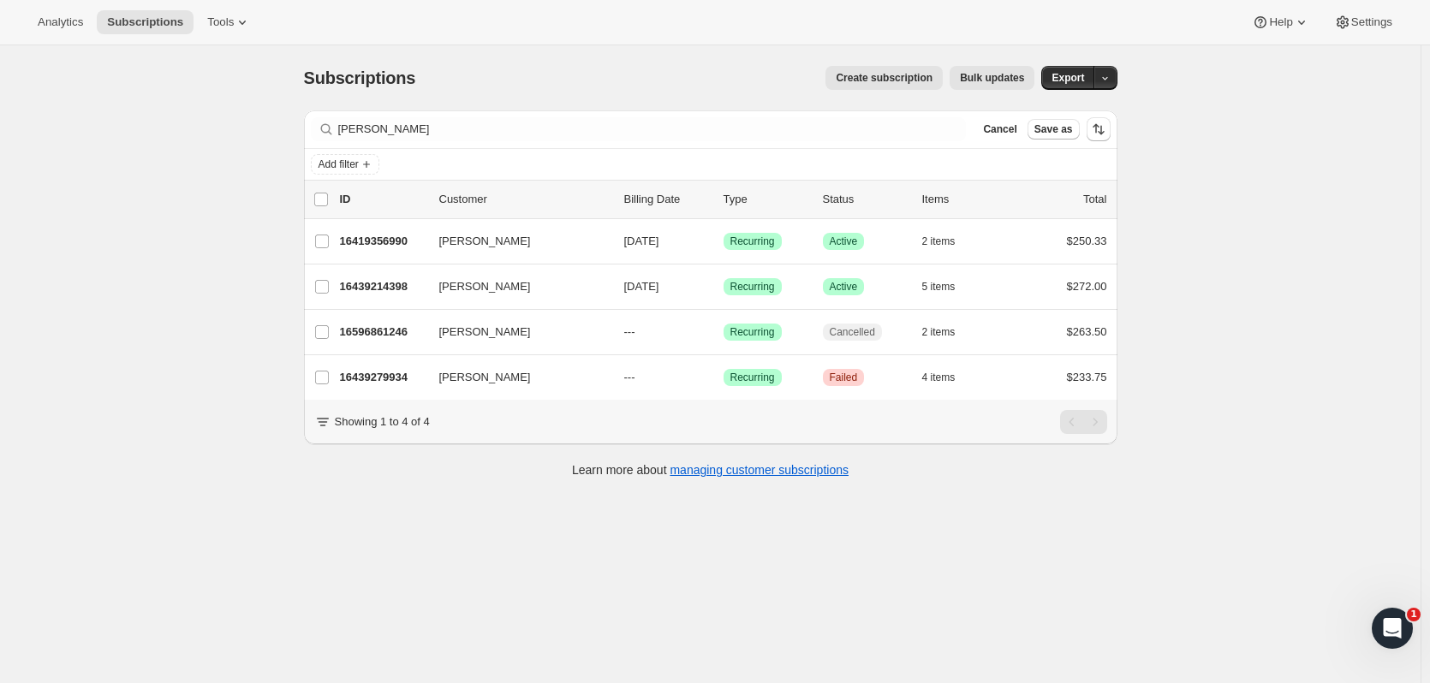 The height and width of the screenshot is (683, 1430). I want to click on button: Export, so click(1068, 78).